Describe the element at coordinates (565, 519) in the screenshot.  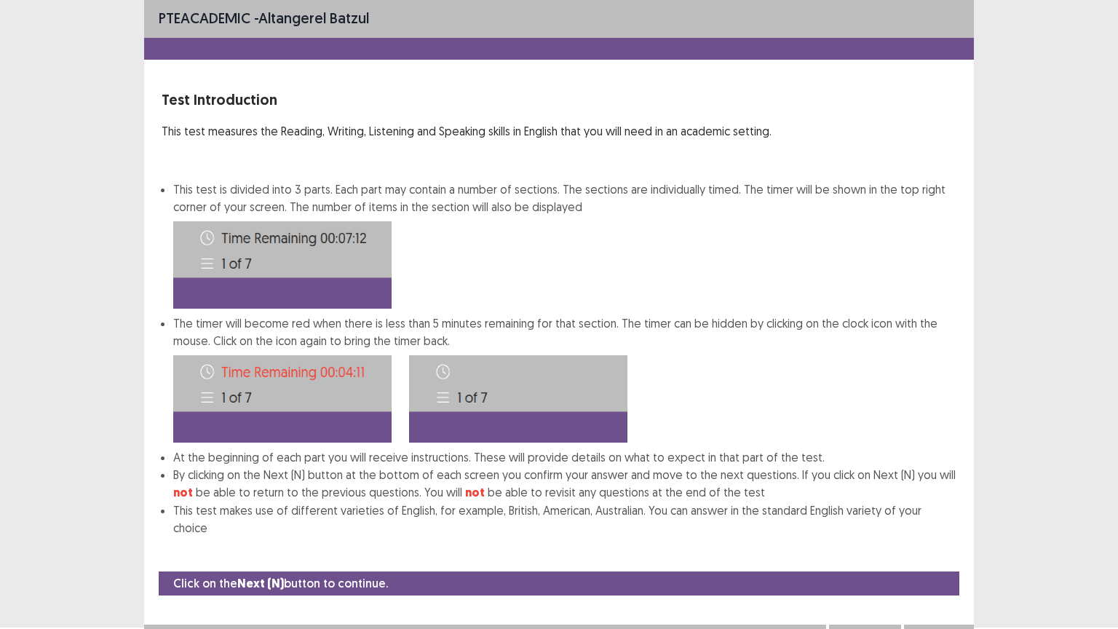
I see `li: This test makes use of different varieties of English, for example, British, American, Australian...` at that location.